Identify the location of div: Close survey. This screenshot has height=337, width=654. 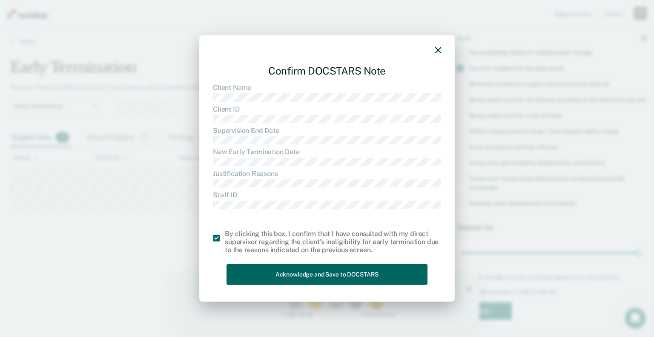
(295, 15).